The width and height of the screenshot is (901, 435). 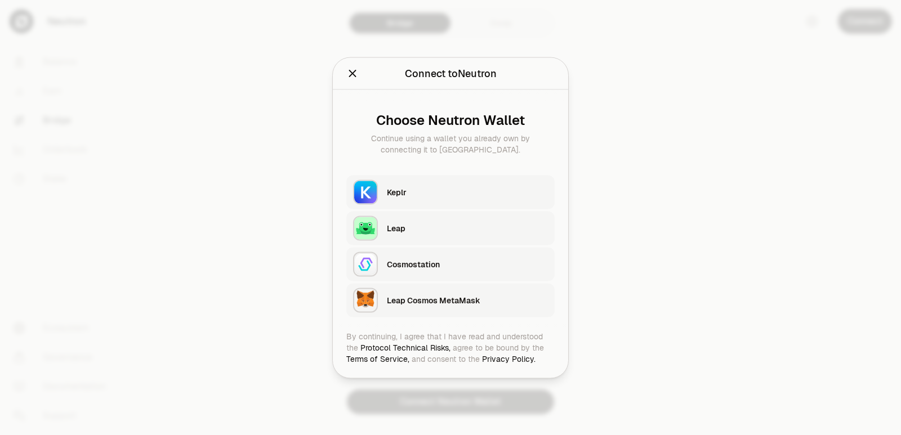 I want to click on a: Protocol Technical Risks,, so click(x=406, y=348).